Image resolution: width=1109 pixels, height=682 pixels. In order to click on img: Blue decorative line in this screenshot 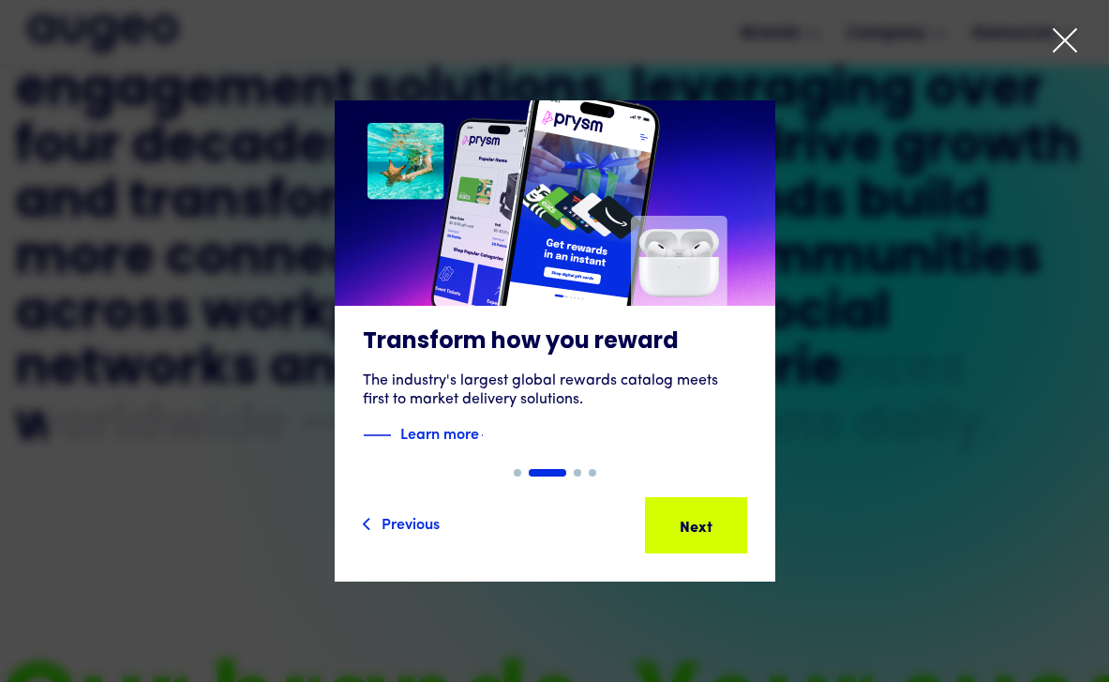, I will do `click(377, 435)`.